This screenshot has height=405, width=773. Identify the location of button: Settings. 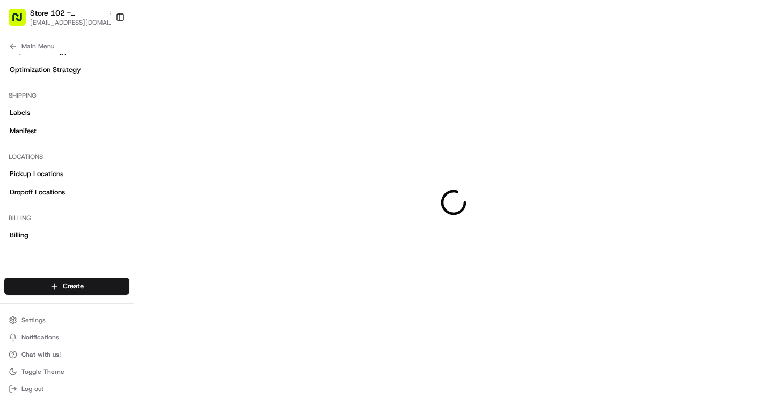
(67, 320).